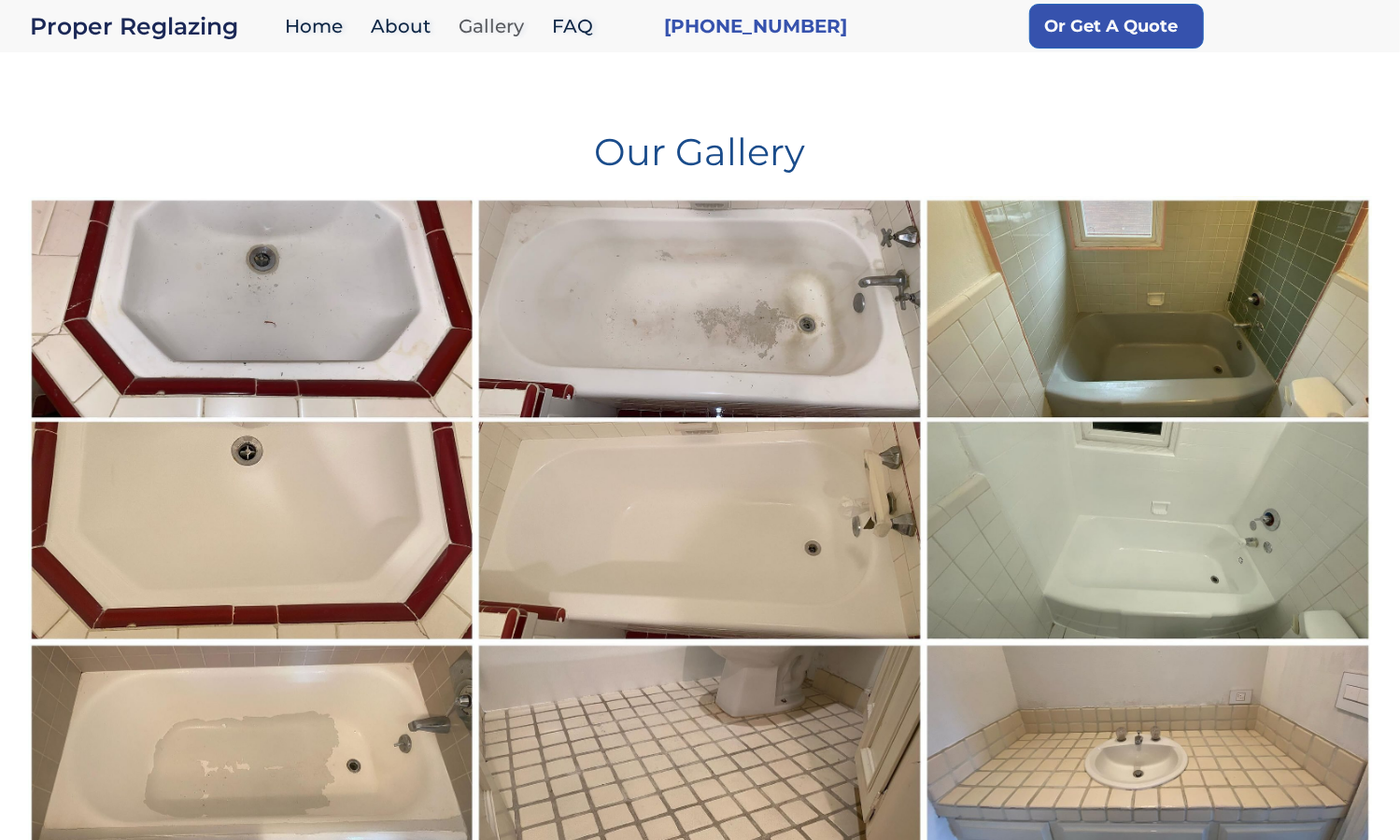 Image resolution: width=1400 pixels, height=840 pixels. What do you see at coordinates (406, 26) in the screenshot?
I see `a: About` at bounding box center [406, 26].